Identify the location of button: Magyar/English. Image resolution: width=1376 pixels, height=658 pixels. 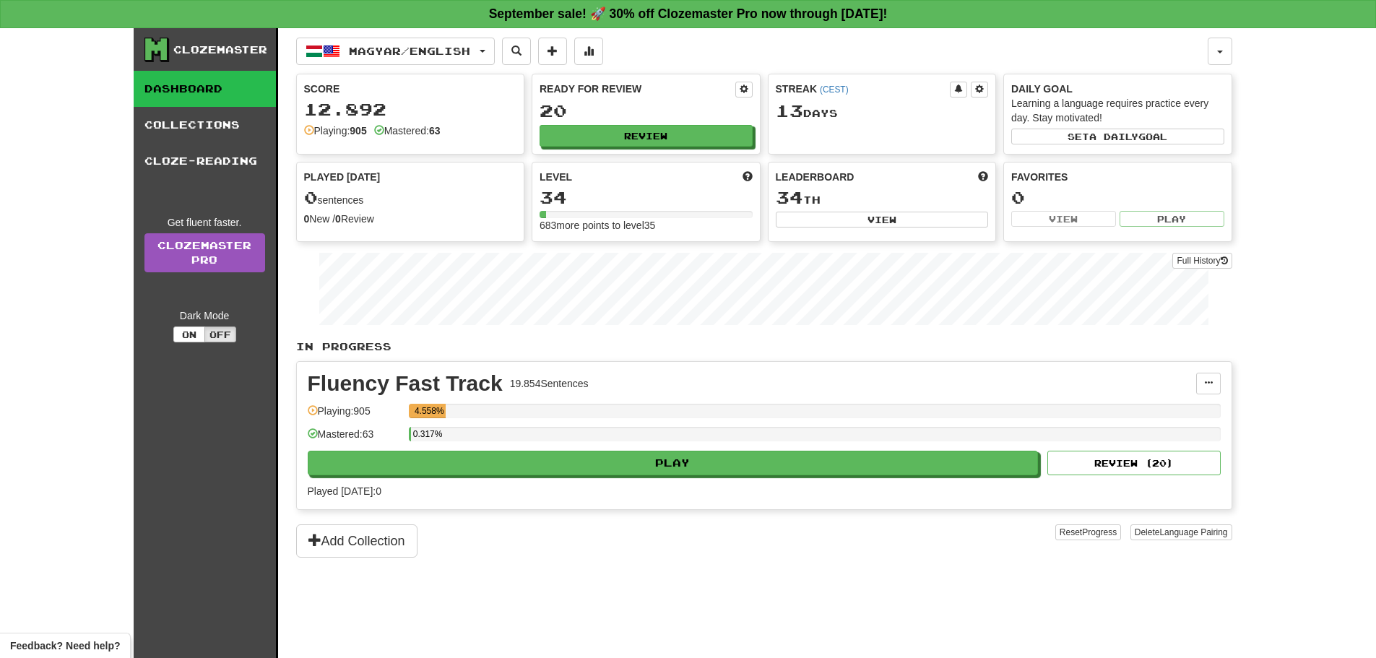
(395, 51).